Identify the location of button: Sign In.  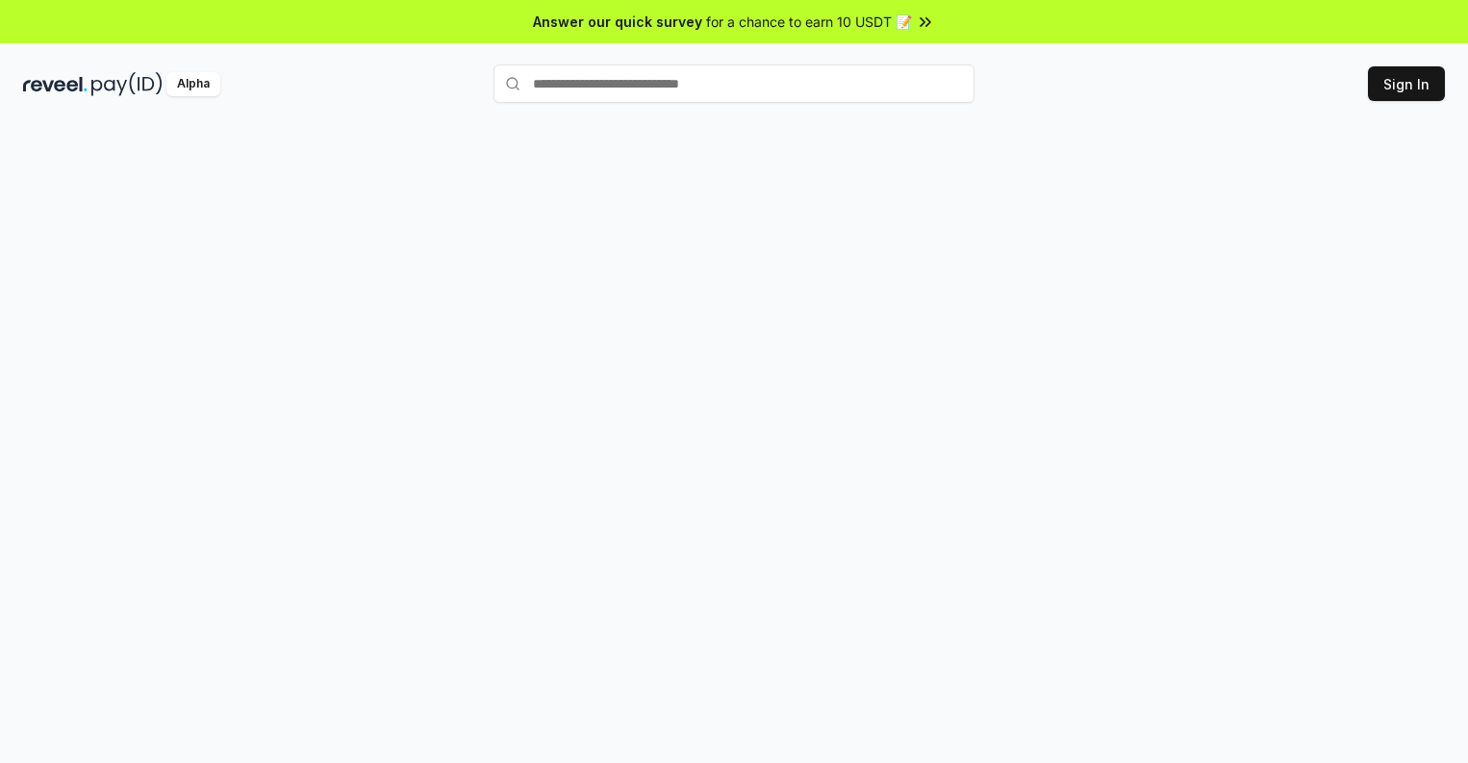
(1406, 84).